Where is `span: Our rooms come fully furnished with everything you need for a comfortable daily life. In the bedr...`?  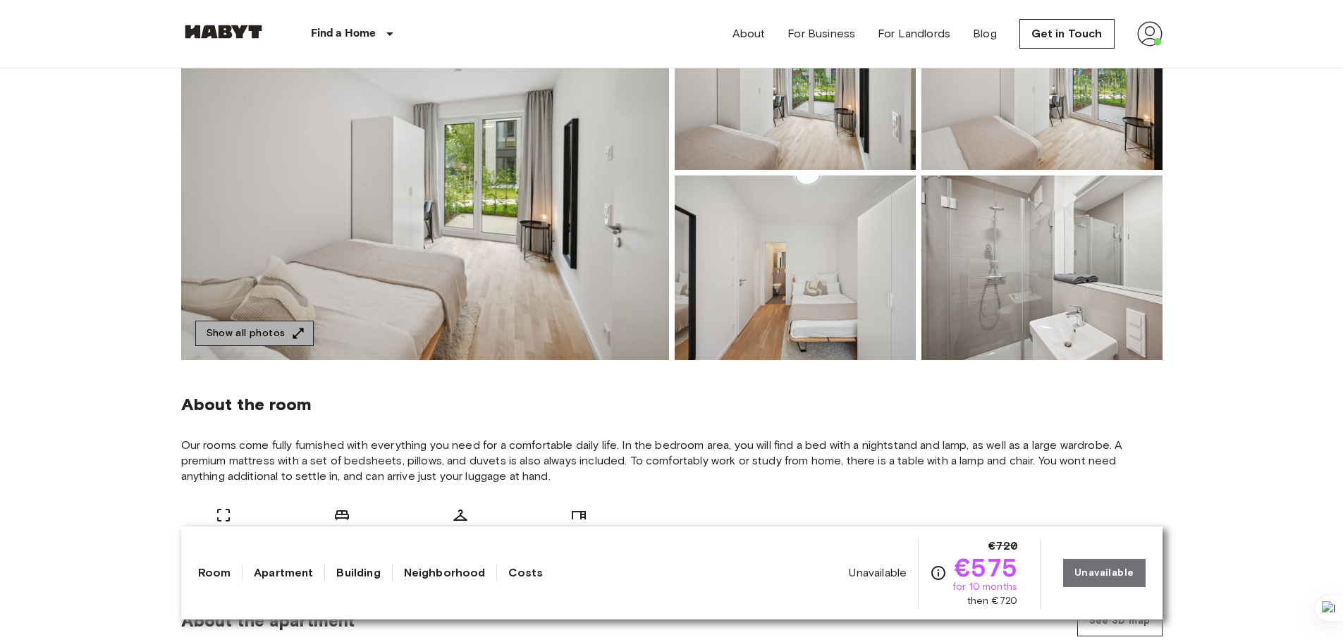
span: Our rooms come fully furnished with everything you need for a comfortable daily life. In the bedr... is located at coordinates (672, 461).